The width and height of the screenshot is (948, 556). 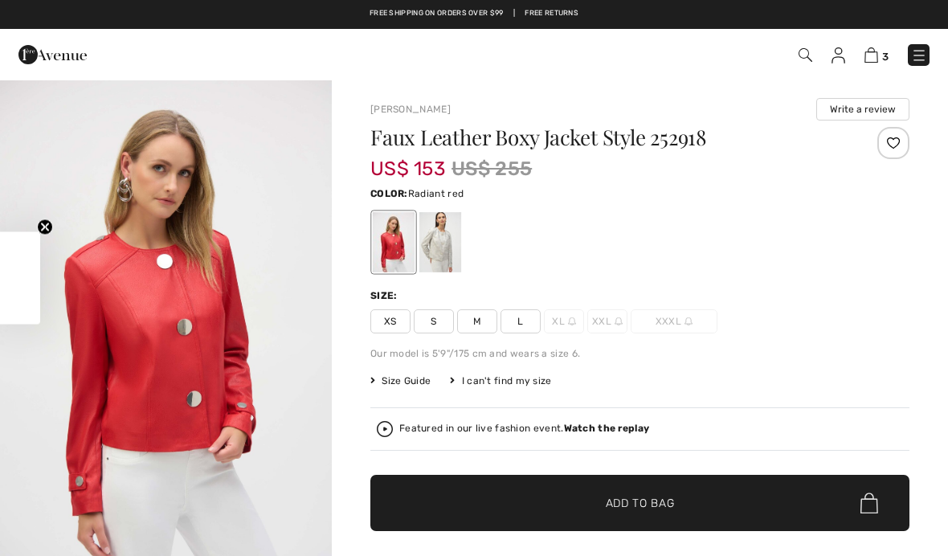 I want to click on span: XS, so click(x=390, y=321).